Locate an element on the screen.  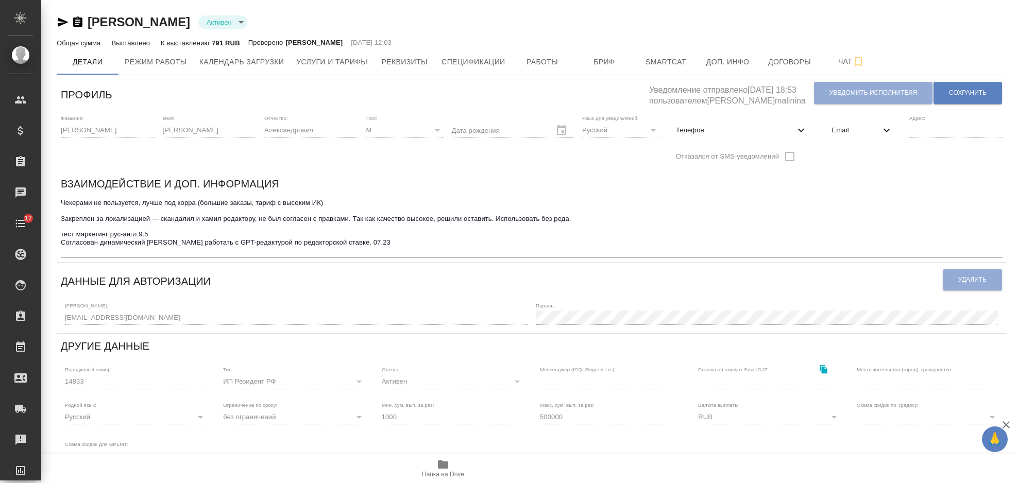
label: Пол: is located at coordinates (372, 118).